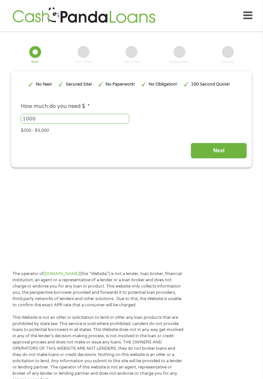 This screenshot has height=379, width=263. I want to click on div: Employment, so click(180, 62).